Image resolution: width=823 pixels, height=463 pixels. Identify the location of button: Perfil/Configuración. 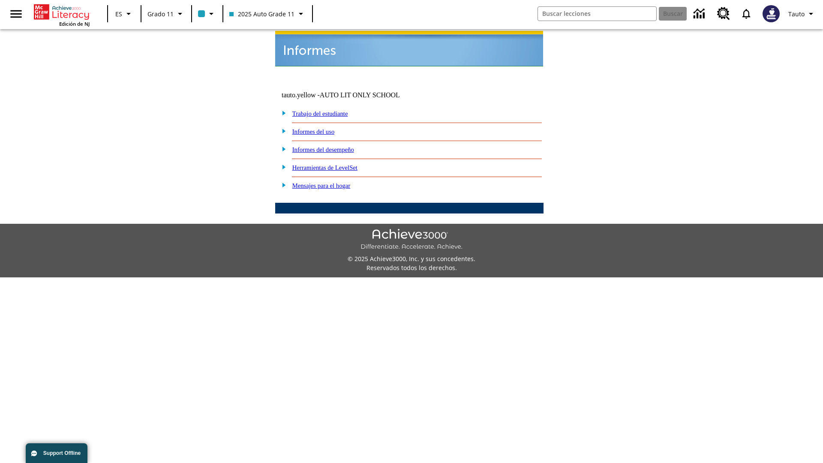
(802, 14).